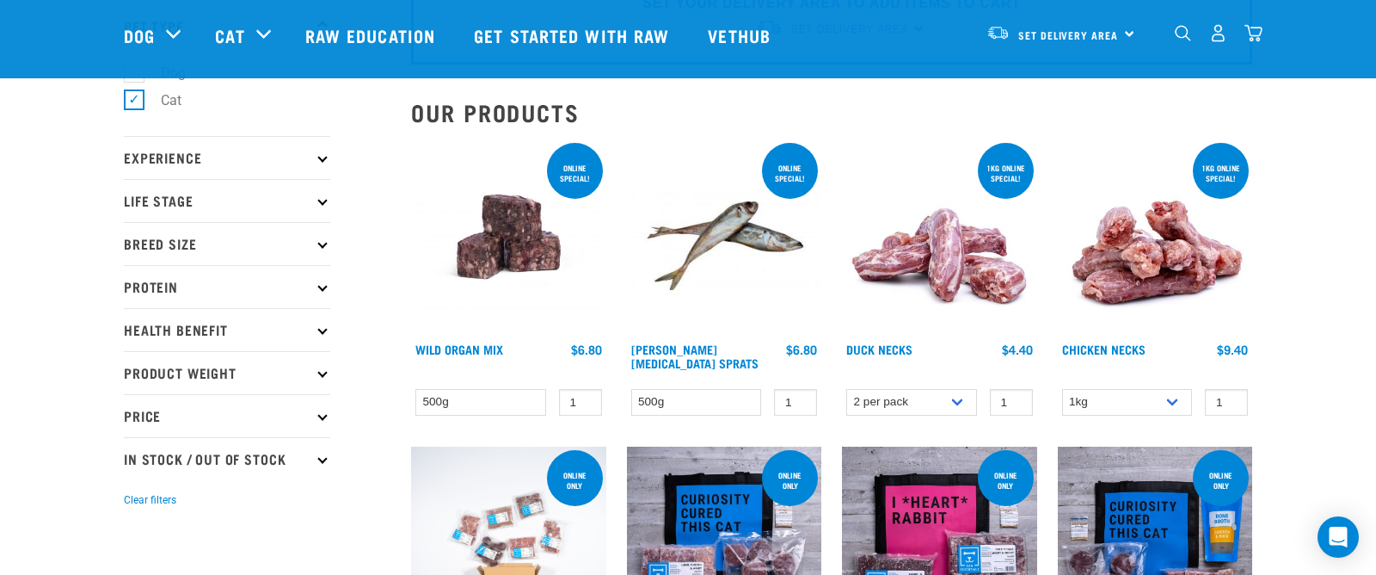 Image resolution: width=1376 pixels, height=575 pixels. What do you see at coordinates (372, 35) in the screenshot?
I see `a: Raw Education` at bounding box center [372, 35].